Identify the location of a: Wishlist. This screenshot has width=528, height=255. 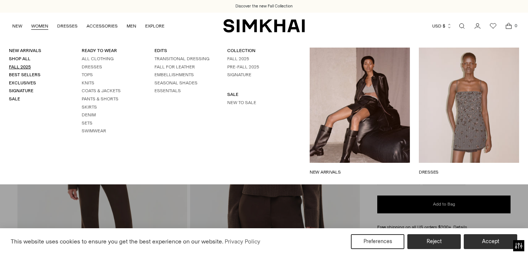
(494, 26).